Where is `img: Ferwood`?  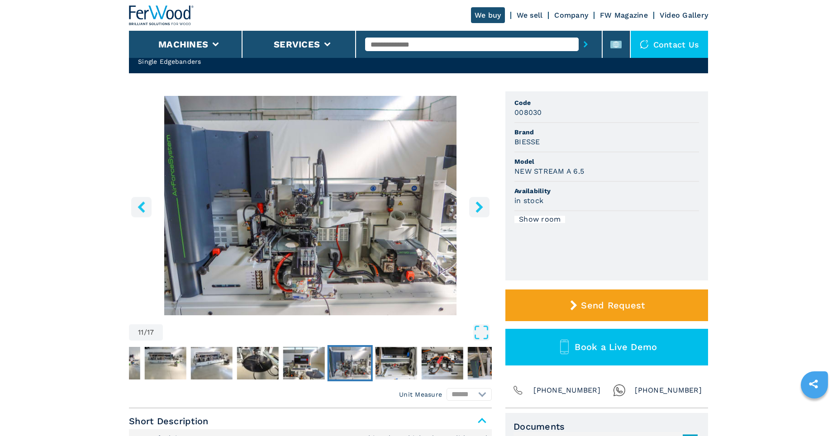 img: Ferwood is located at coordinates (162, 15).